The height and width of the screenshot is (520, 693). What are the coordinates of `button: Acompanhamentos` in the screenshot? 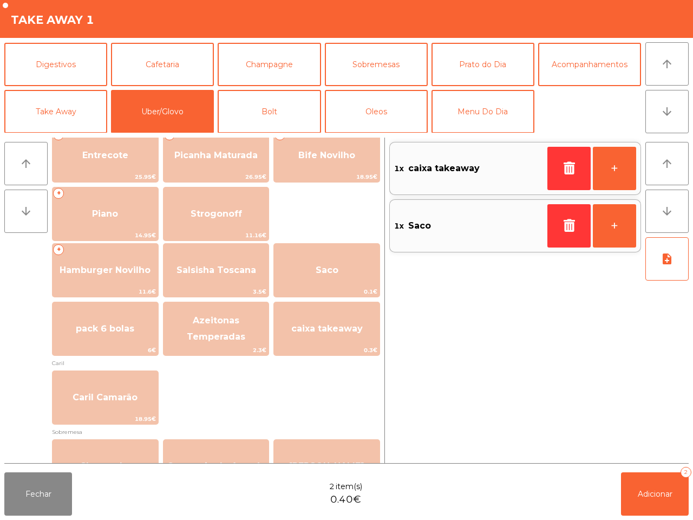 It's located at (590, 64).